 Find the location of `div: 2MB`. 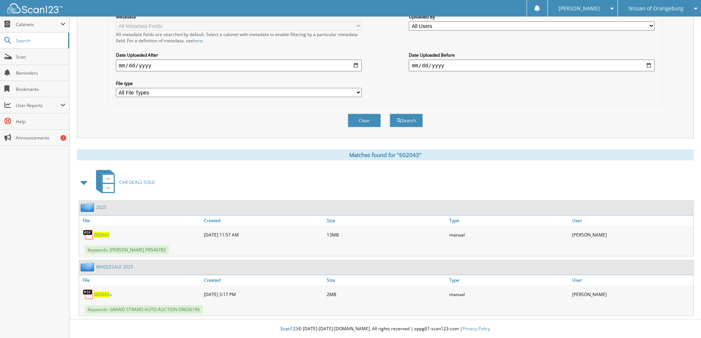

div: 2MB is located at coordinates (386, 294).